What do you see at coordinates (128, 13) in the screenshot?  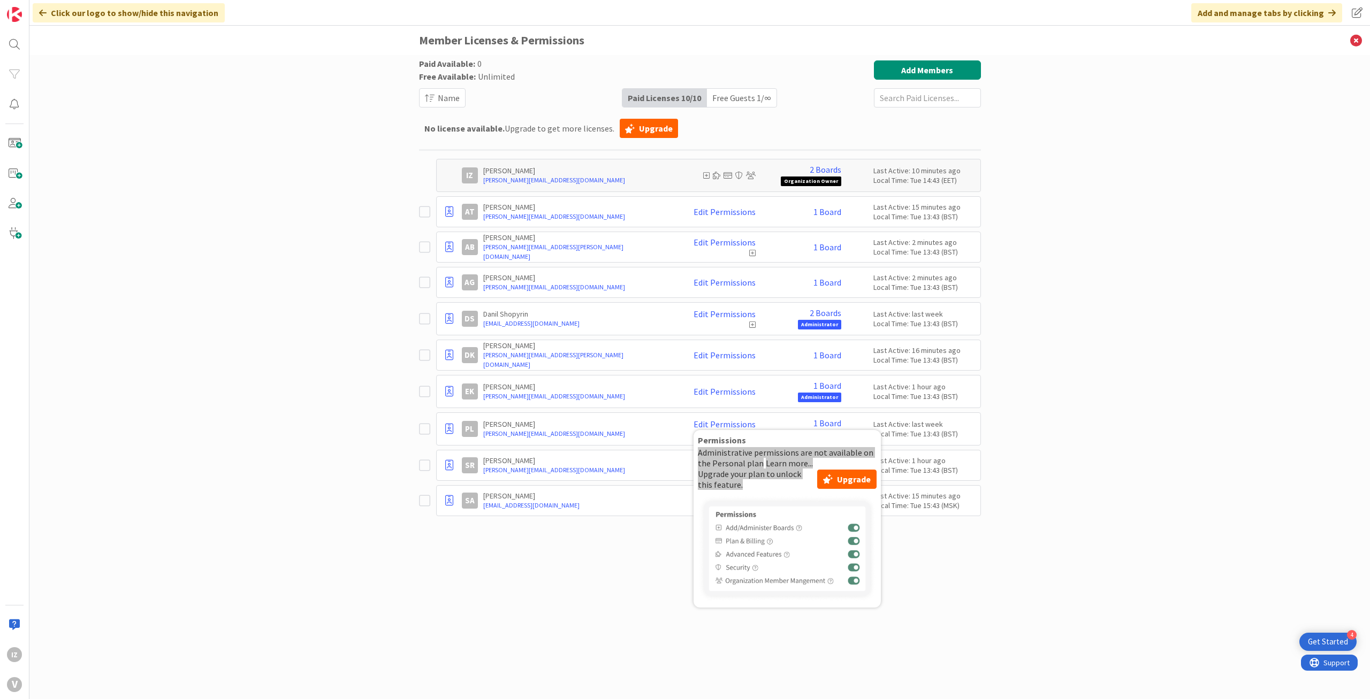 I see `div: Click our logo to show/hide this navigation` at bounding box center [128, 13].